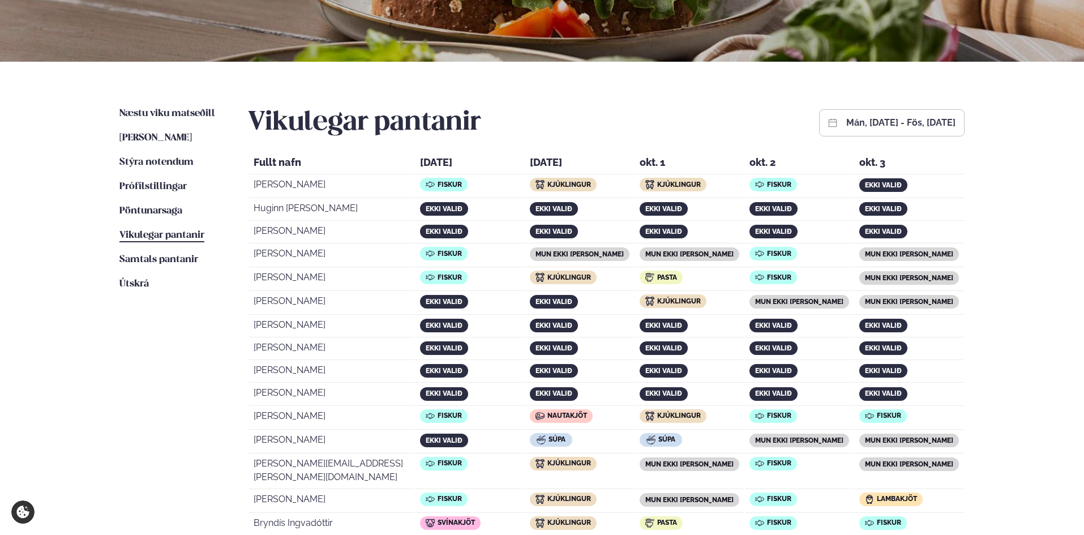  I want to click on span: Næstu viku matseðill, so click(167, 113).